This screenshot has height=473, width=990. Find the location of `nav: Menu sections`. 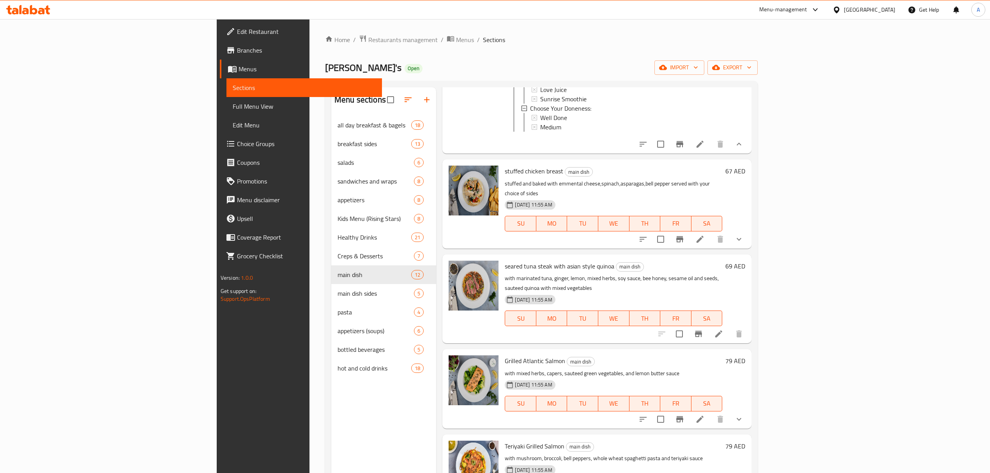

nav: Menu sections is located at coordinates (384, 247).